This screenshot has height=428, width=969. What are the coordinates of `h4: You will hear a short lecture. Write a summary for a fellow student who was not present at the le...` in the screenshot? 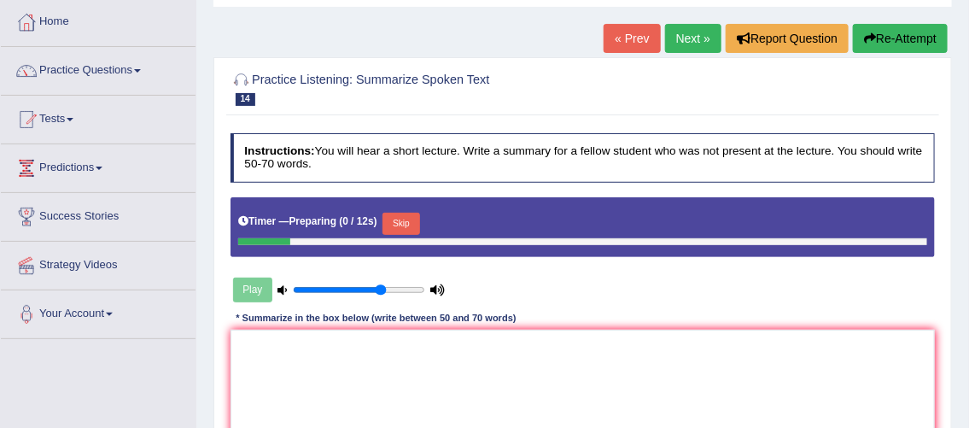 It's located at (583, 157).